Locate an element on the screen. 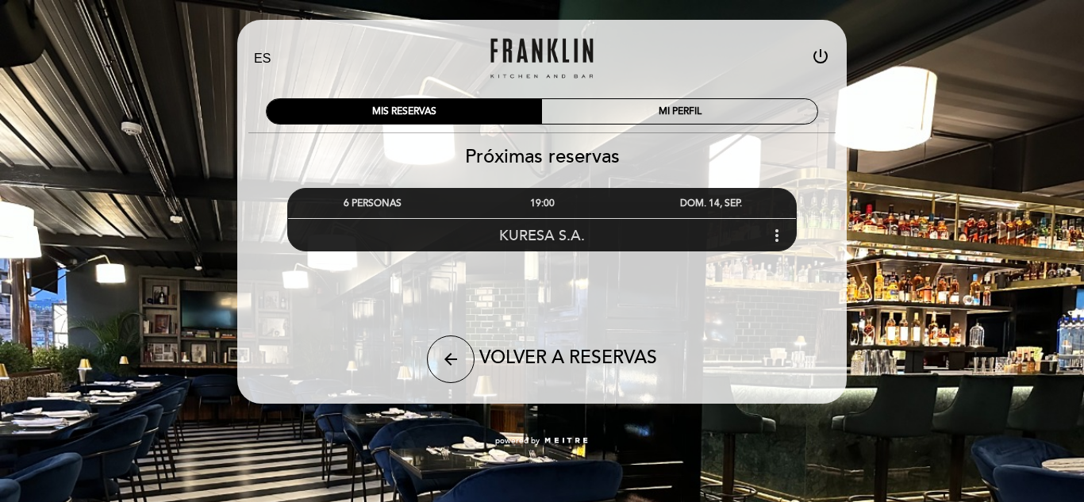 This screenshot has width=1084, height=502. button: arrow_back is located at coordinates (451, 360).